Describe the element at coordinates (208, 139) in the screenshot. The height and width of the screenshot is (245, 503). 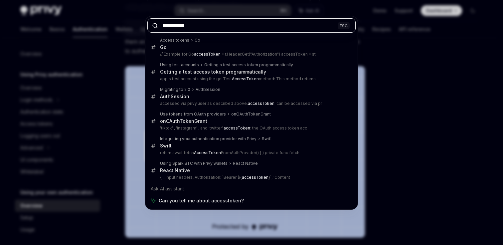
I see `div: Integrating your authentication provider with Privy` at that location.